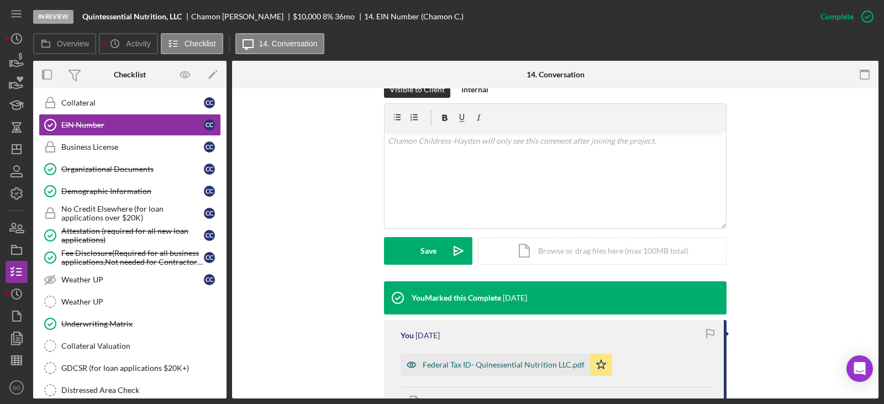  Describe the element at coordinates (475, 90) in the screenshot. I see `div: Internal` at that location.